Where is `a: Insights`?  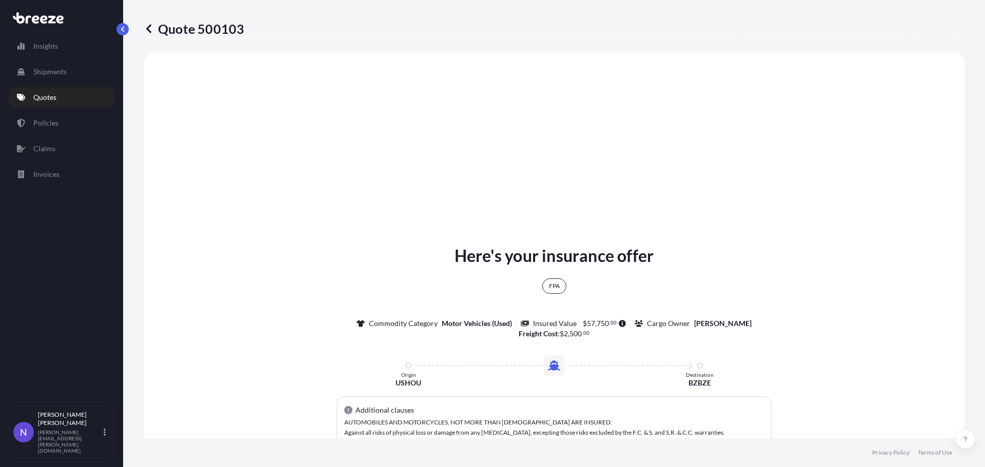
a: Insights is located at coordinates (62, 46).